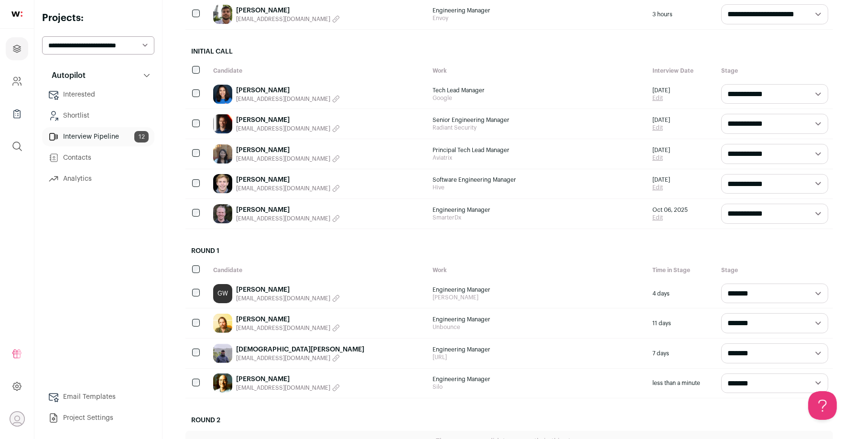  What do you see at coordinates (98, 95) in the screenshot?
I see `a: Interested` at bounding box center [98, 95].